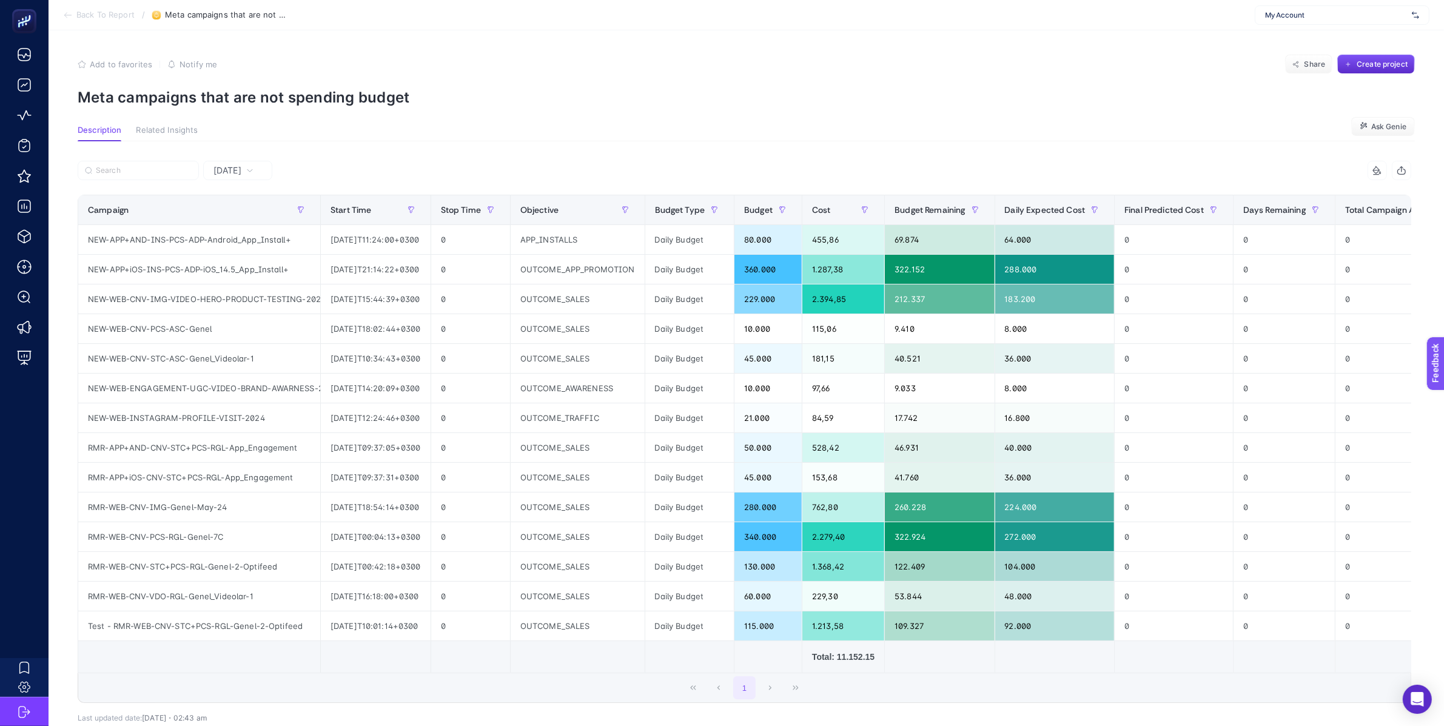 The width and height of the screenshot is (1444, 726). Describe the element at coordinates (199, 418) in the screenshot. I see `div: NEW-WEB-INSTAGRAM-PROFILE-VISIT-2024` at that location.